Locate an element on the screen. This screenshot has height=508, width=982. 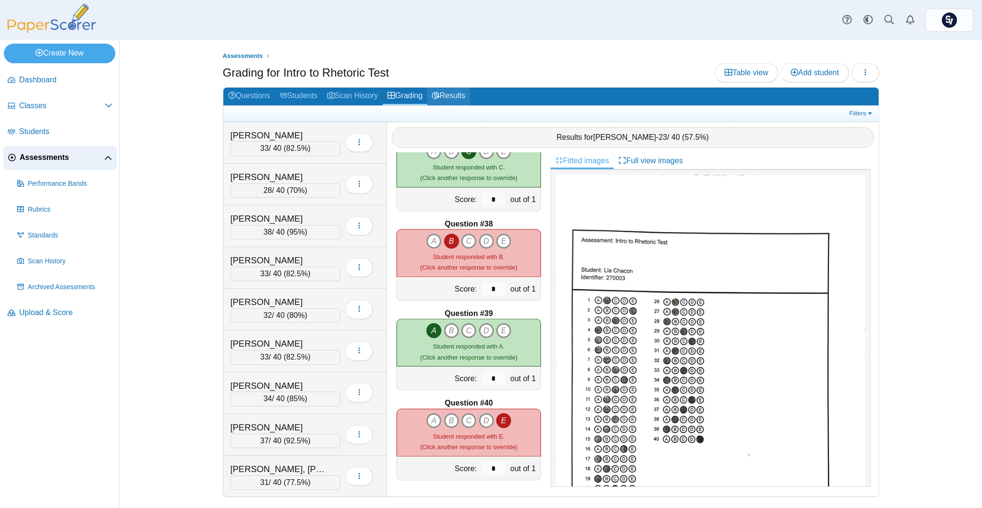
a: Grading is located at coordinates (405, 96).